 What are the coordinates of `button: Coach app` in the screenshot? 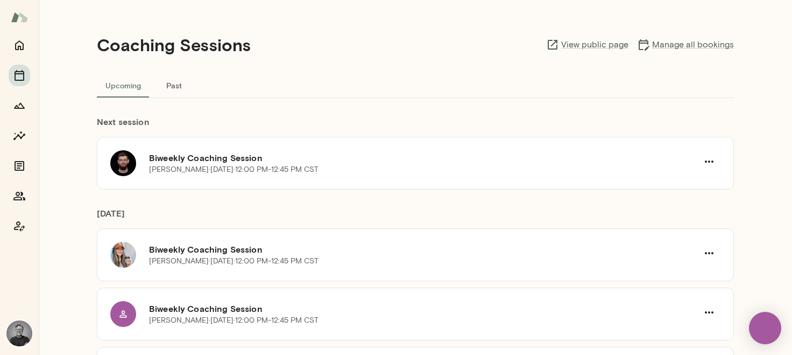 It's located at (19, 226).